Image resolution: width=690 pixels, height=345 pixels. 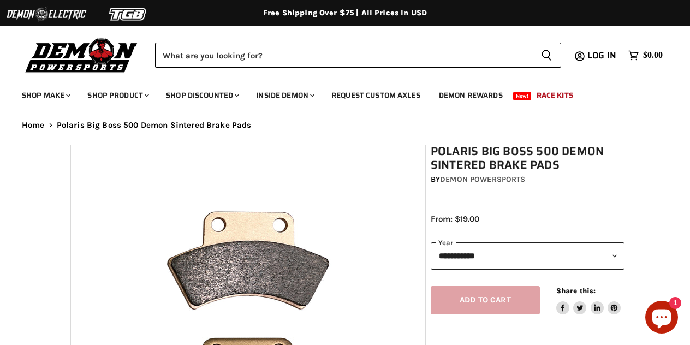 What do you see at coordinates (455, 219) in the screenshot?
I see `span: From: $19.00` at bounding box center [455, 219].